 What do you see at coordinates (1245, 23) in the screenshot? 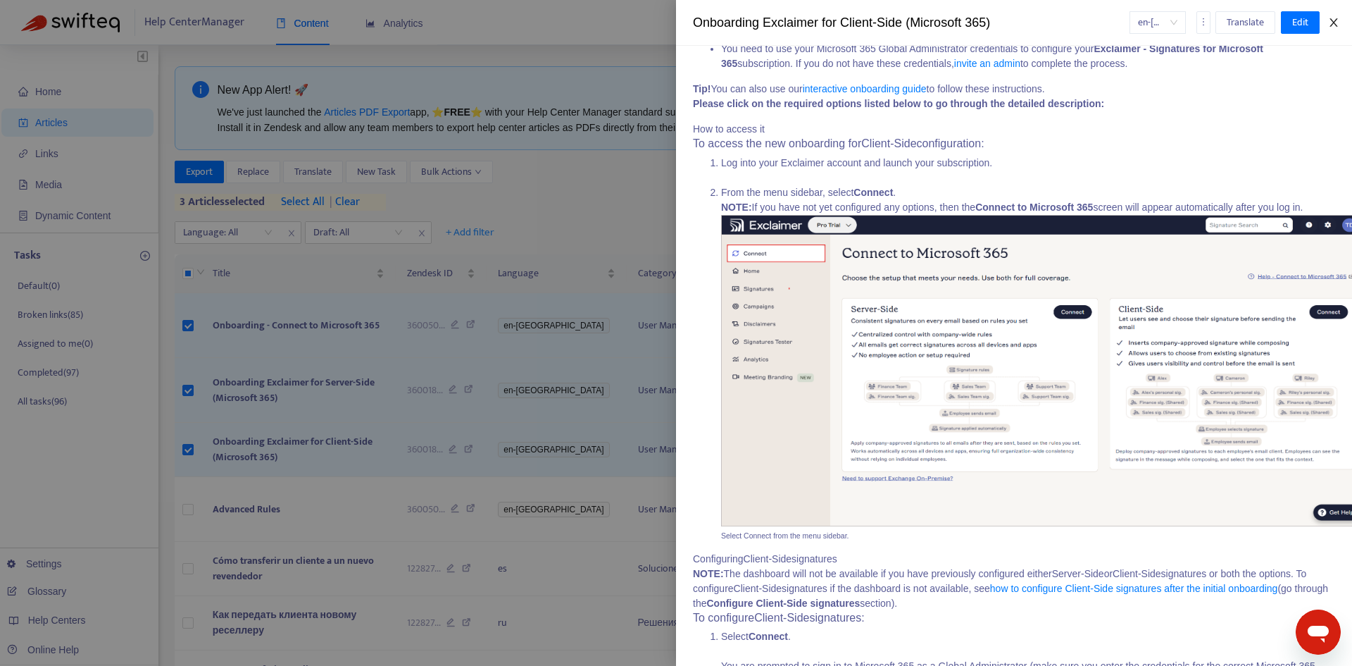
I see `button: Translate` at bounding box center [1245, 23].